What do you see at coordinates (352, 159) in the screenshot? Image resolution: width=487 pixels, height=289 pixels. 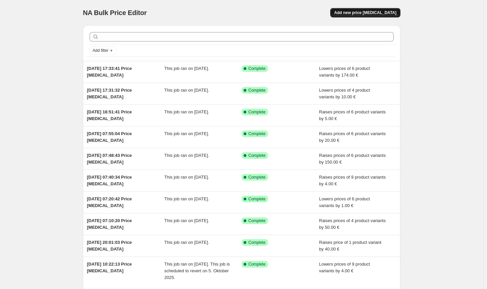 I see `span: Raises prices of 6 product variants by 150.00 €` at bounding box center [352, 159].